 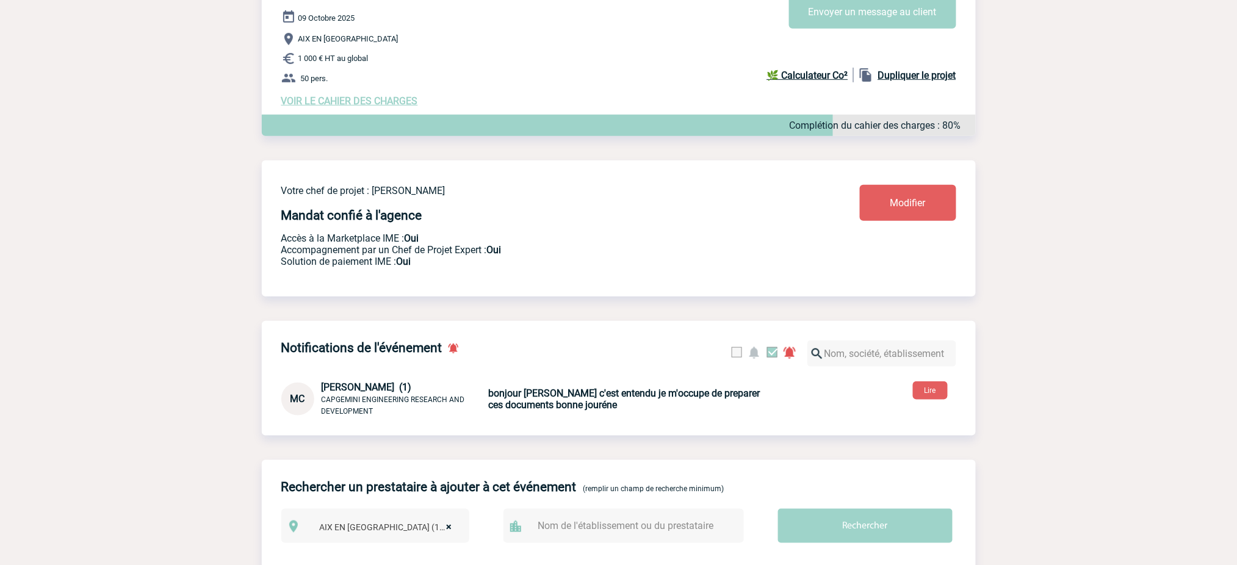 I want to click on a: Lire, so click(x=930, y=389).